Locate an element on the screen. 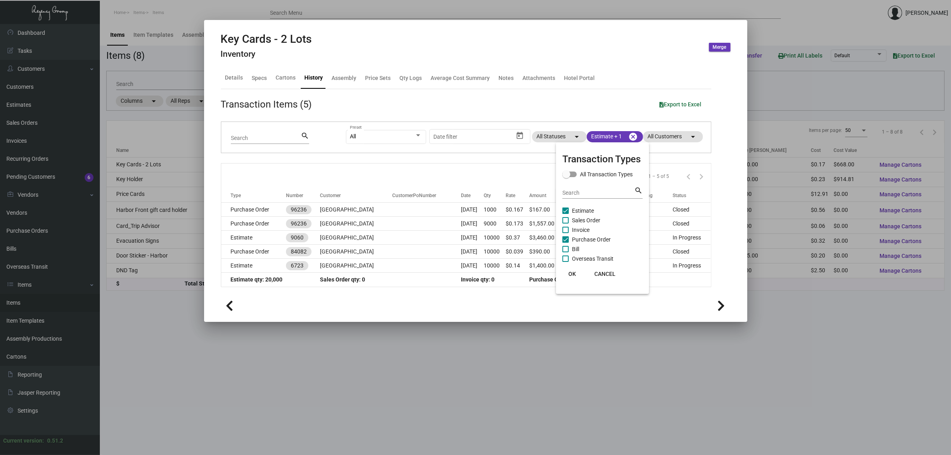 This screenshot has width=951, height=455. div: Current version: is located at coordinates (24, 440).